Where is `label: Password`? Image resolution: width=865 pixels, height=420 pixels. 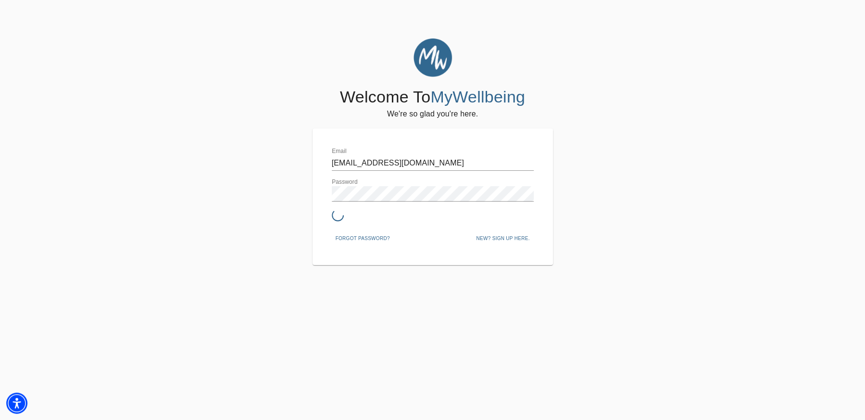 label: Password is located at coordinates (345, 182).